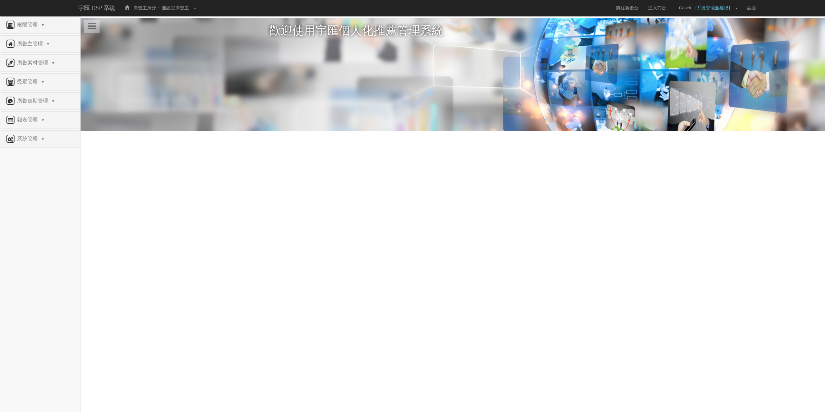 The width and height of the screenshot is (825, 412). What do you see at coordinates (40, 139) in the screenshot?
I see `a: 系統管理` at bounding box center [40, 139].